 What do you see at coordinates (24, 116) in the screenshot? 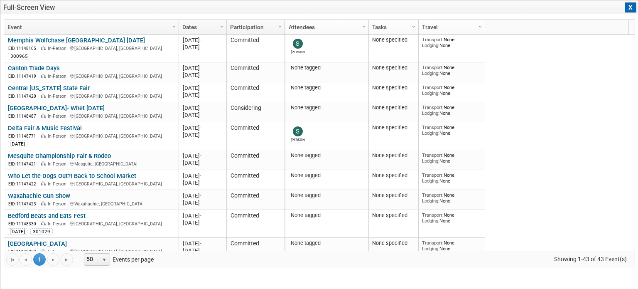
I see `span: EID: 11148487` at bounding box center [24, 116].